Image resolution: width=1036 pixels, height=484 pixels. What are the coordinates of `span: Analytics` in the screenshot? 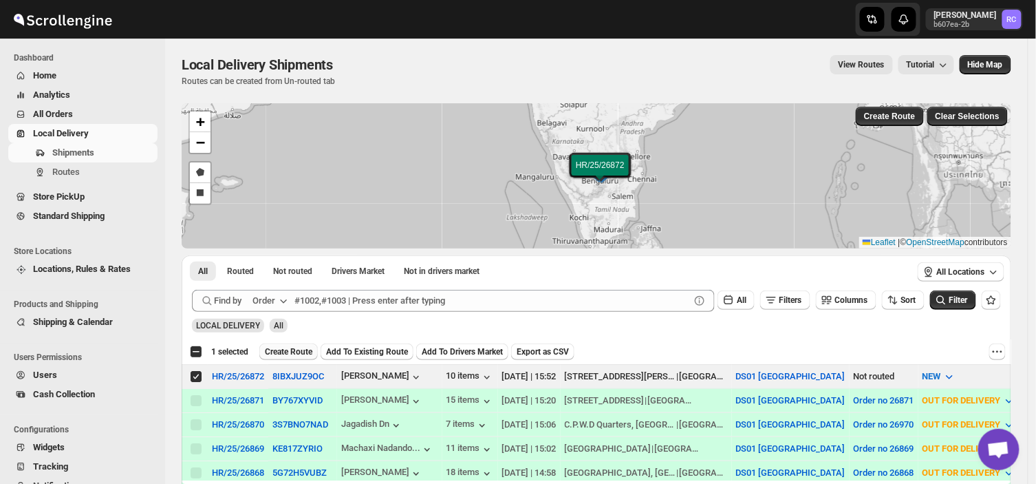 It's located at (52, 94).